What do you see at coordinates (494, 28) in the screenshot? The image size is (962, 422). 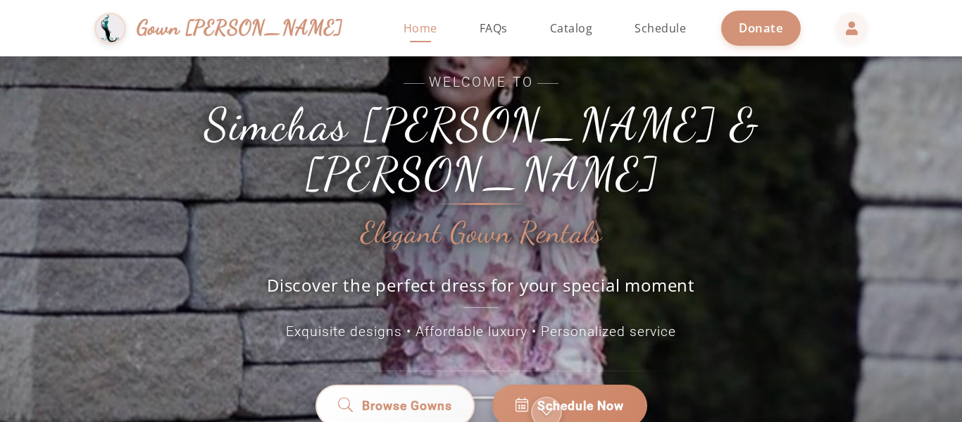 I see `span: FAQs` at bounding box center [494, 28].